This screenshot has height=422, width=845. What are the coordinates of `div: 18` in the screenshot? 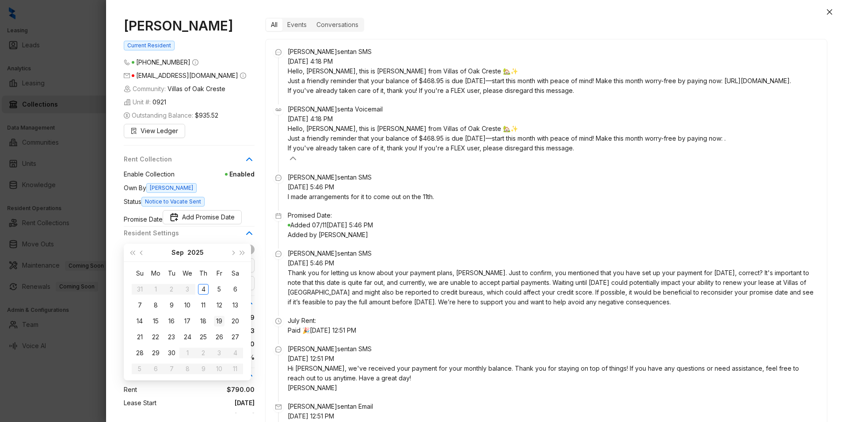 It's located at (203, 321).